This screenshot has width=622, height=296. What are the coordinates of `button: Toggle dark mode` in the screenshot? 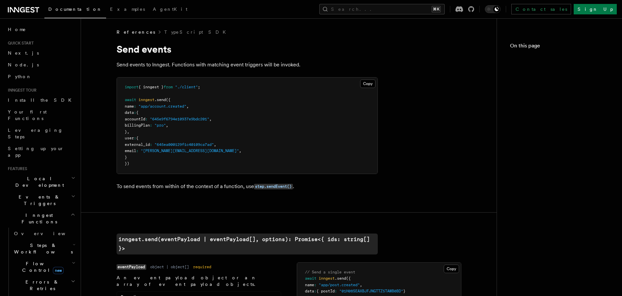 It's located at (493, 9).